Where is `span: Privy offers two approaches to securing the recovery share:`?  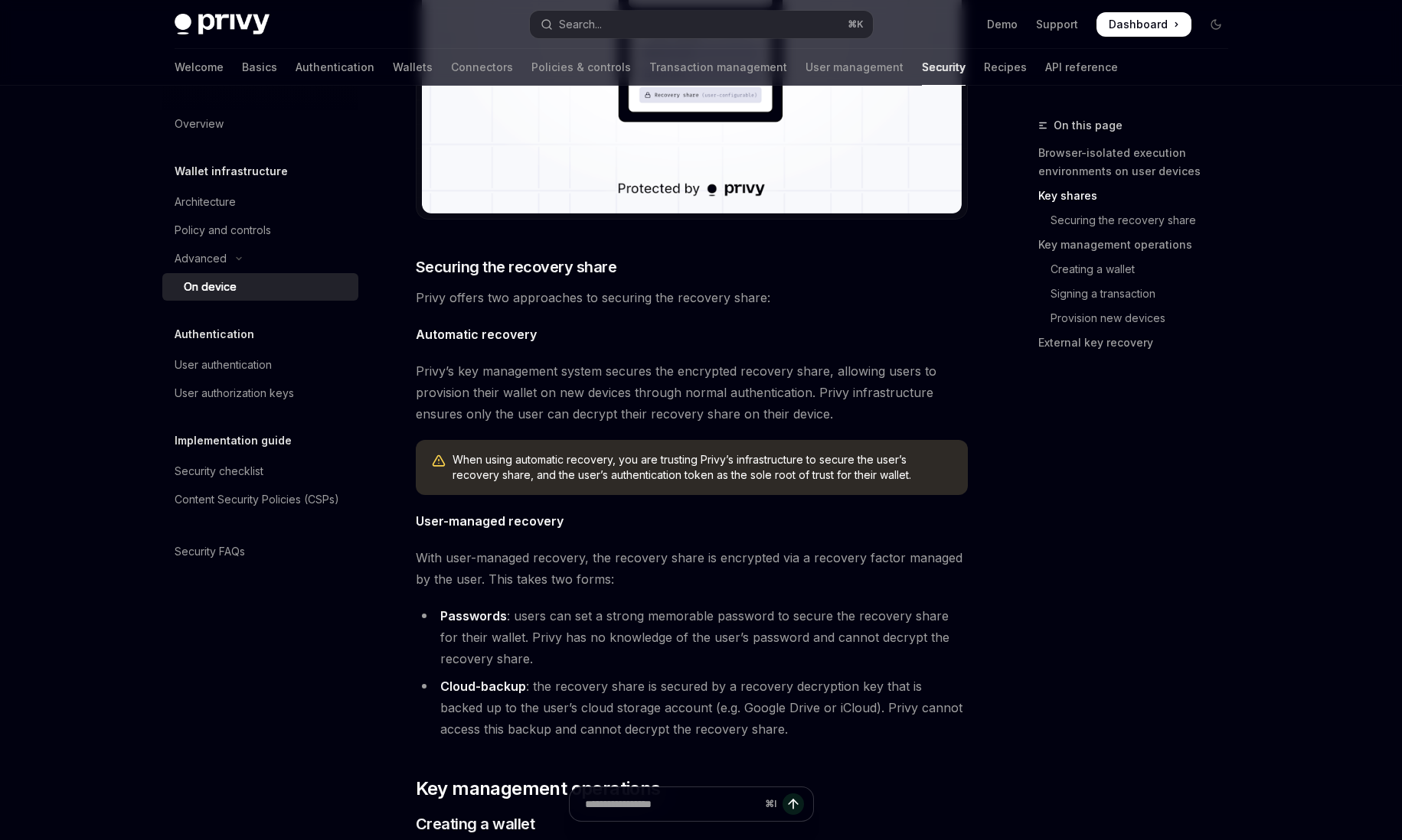 span: Privy offers two approaches to securing the recovery share: is located at coordinates (691, 298).